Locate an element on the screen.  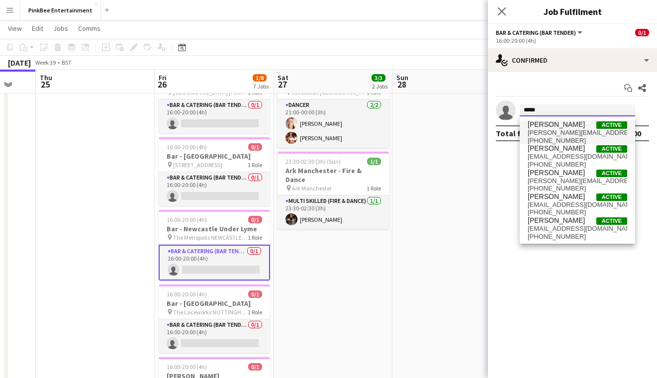
span: +447904491413 is located at coordinates (577, 165).